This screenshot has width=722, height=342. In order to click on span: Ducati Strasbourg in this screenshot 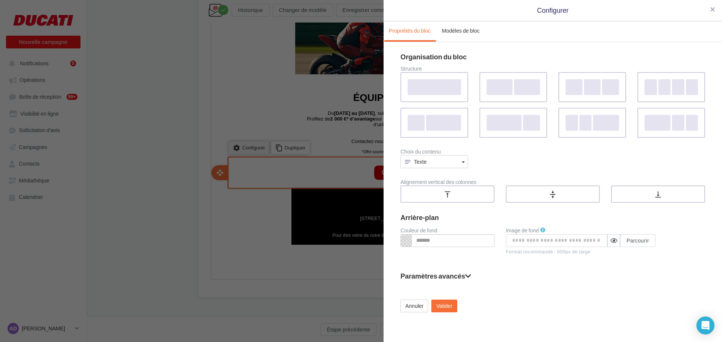, I will do `click(193, 263)`.